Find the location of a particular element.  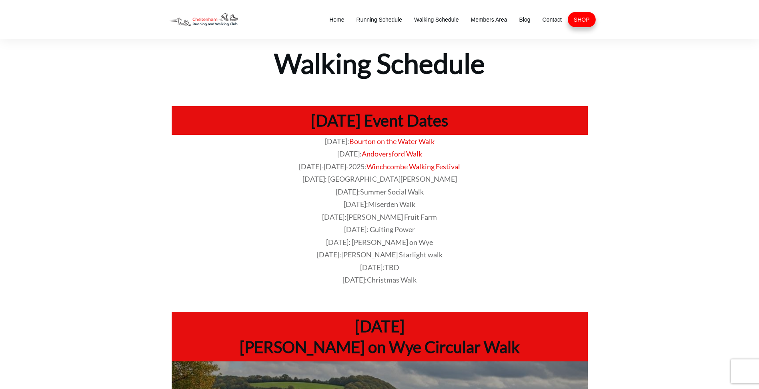

a: Andoversford Walk is located at coordinates (392, 154).